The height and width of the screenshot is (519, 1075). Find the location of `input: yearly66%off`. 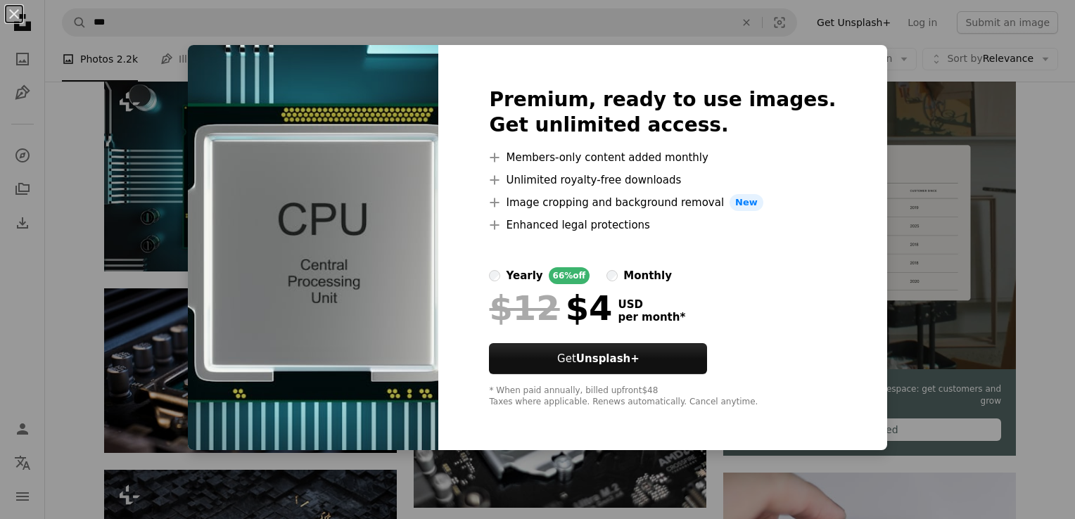

input: yearly66%off is located at coordinates (495, 276).